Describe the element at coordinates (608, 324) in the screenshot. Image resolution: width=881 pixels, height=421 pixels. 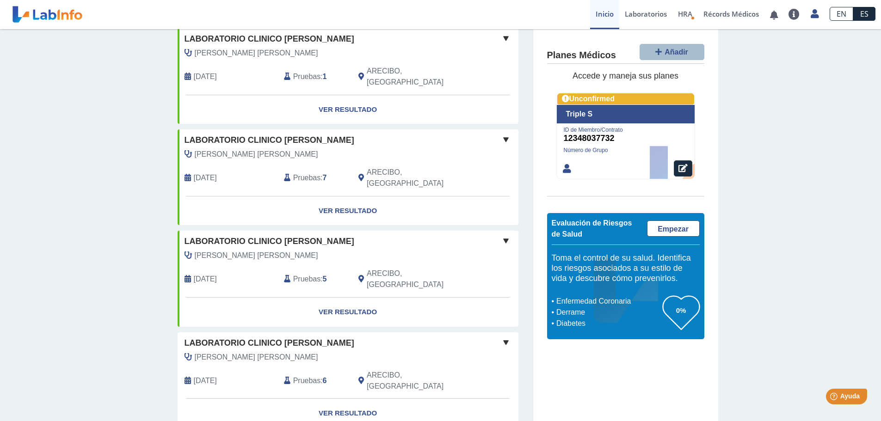
I see `li: Diabetes` at that location.